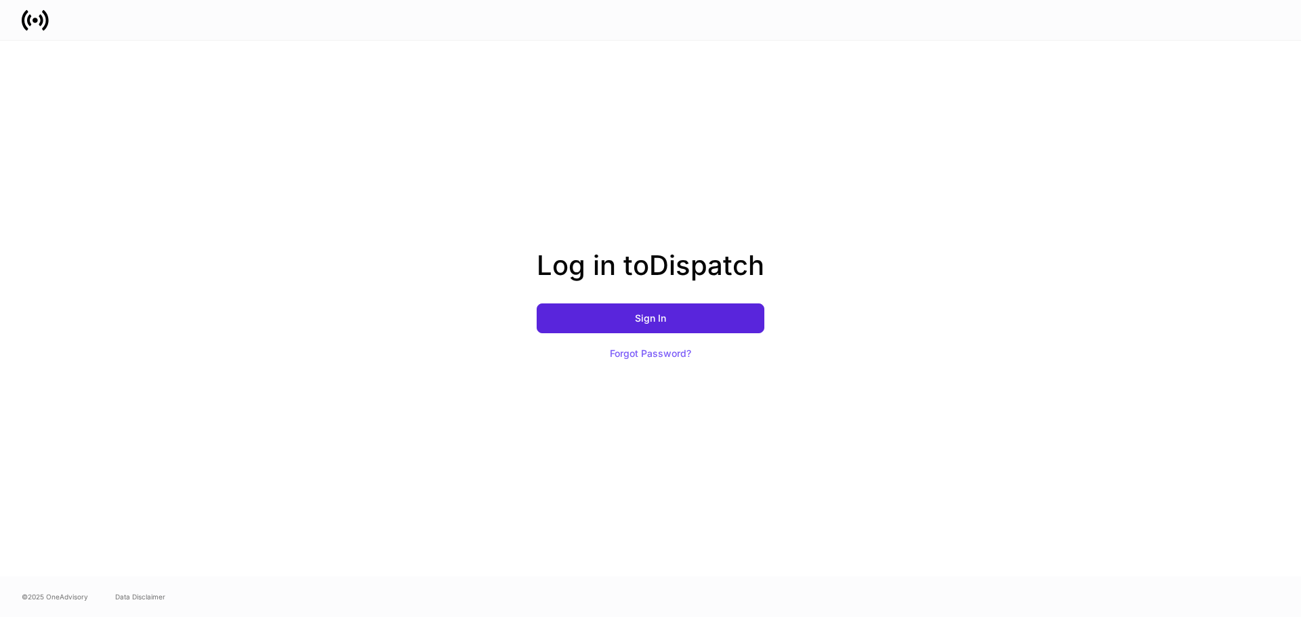  Describe the element at coordinates (651, 354) in the screenshot. I see `div: Forgot Password?` at that location.